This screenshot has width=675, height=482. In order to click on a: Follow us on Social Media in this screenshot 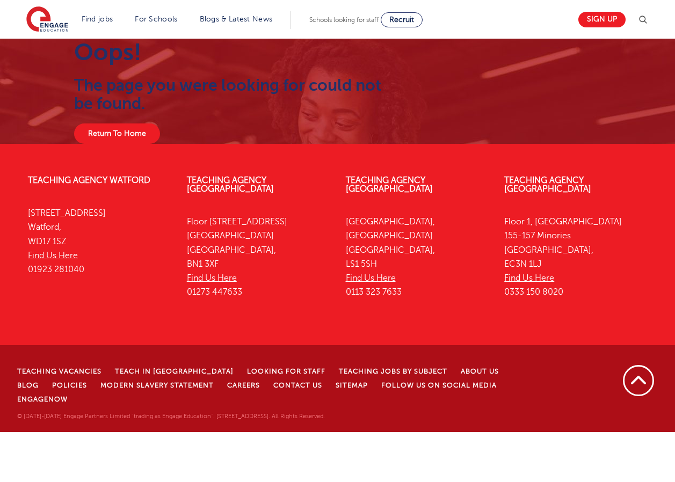, I will do `click(438, 385)`.